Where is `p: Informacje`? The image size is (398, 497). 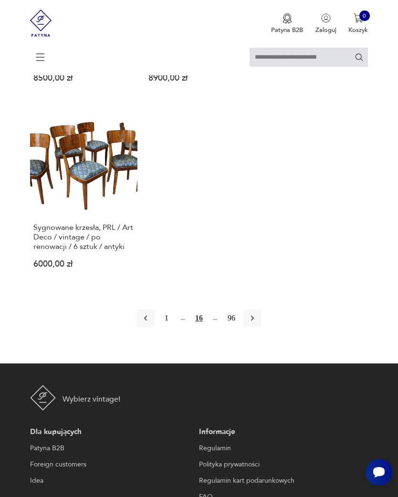
p: Informacje is located at coordinates (281, 432).